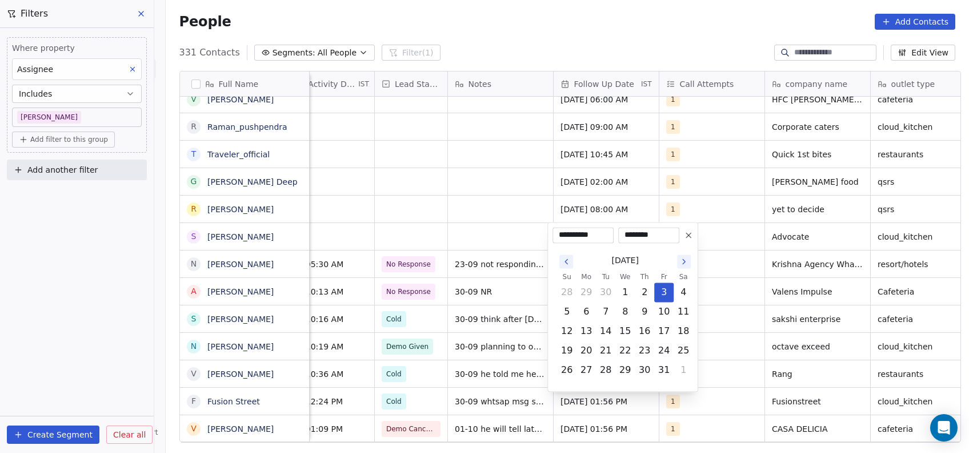 The width and height of the screenshot is (969, 453). What do you see at coordinates (586, 370) in the screenshot?
I see `button: Monday, October 27th, 2025` at bounding box center [586, 370].